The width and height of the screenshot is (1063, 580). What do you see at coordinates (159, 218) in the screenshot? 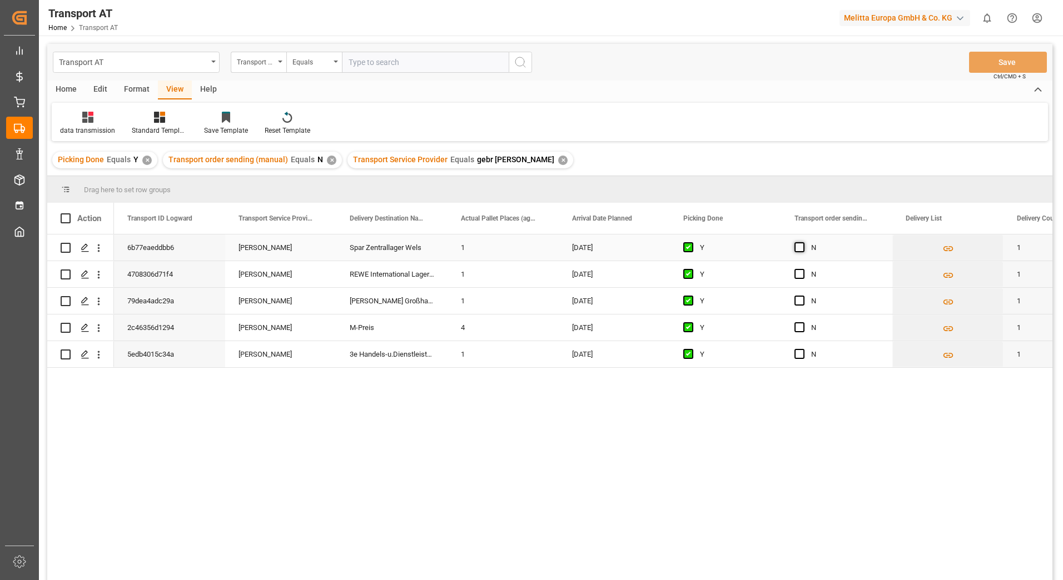
I see `span: Transport ID Logward` at bounding box center [159, 218].